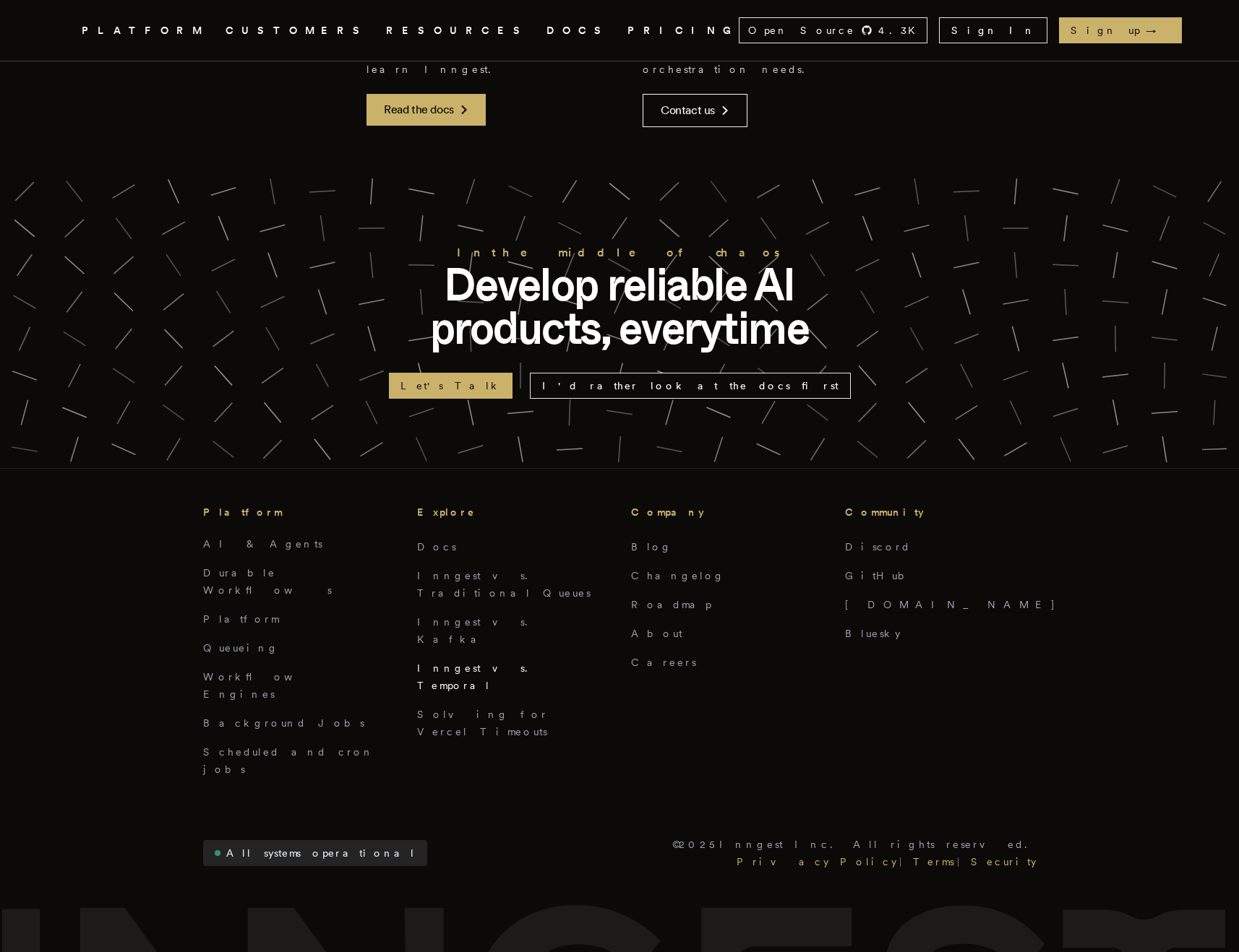 The height and width of the screenshot is (952, 1239). I want to click on a: Bluesky, so click(873, 633).